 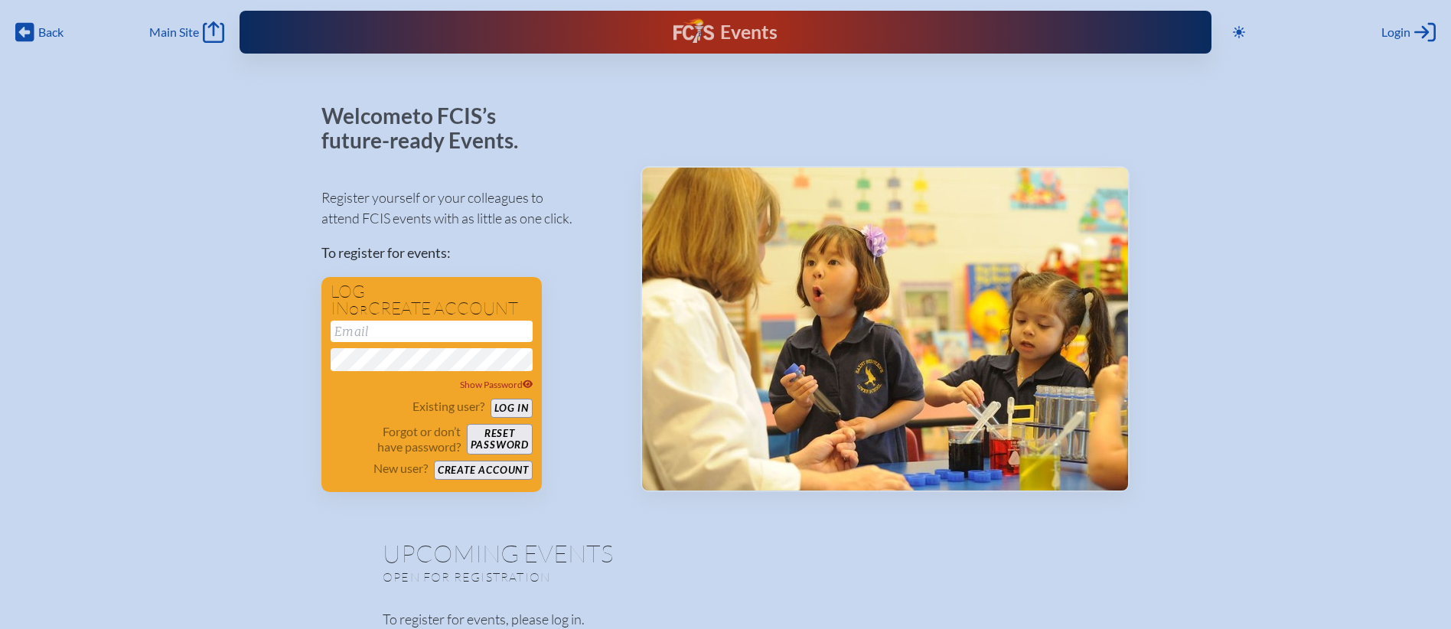 I want to click on input: Email, so click(x=432, y=331).